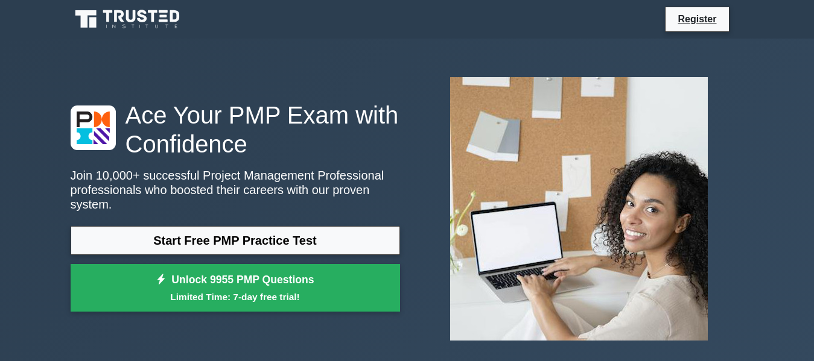  I want to click on a: Start Free PMP Practice Test, so click(235, 241).